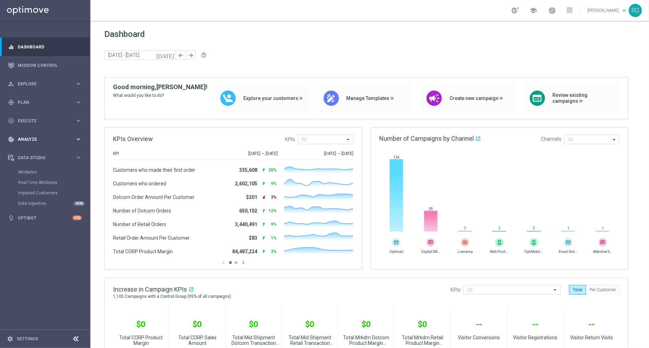  Describe the element at coordinates (11, 218) in the screenshot. I see `i: lightbulb` at that location.